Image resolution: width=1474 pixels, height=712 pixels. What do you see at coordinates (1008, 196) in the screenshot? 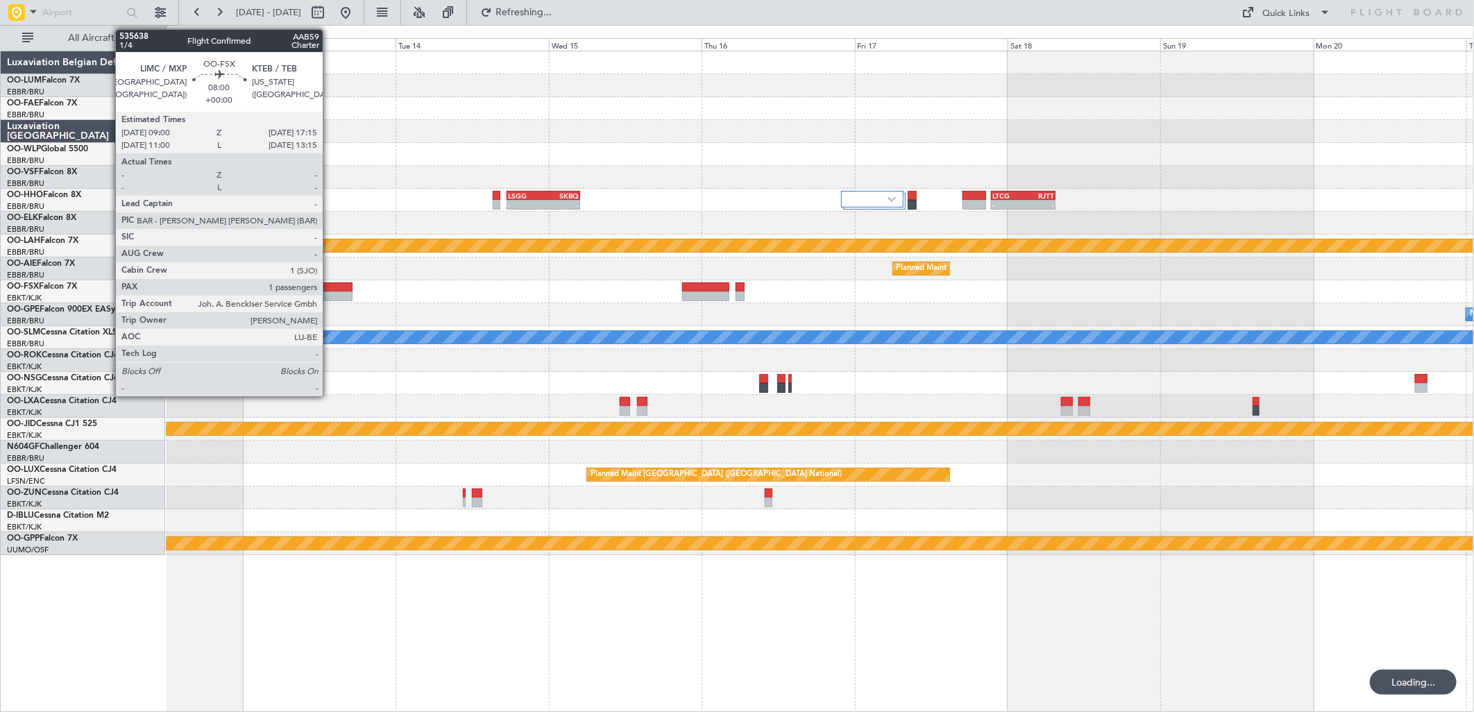
I see `div: LTCG` at bounding box center [1008, 196].